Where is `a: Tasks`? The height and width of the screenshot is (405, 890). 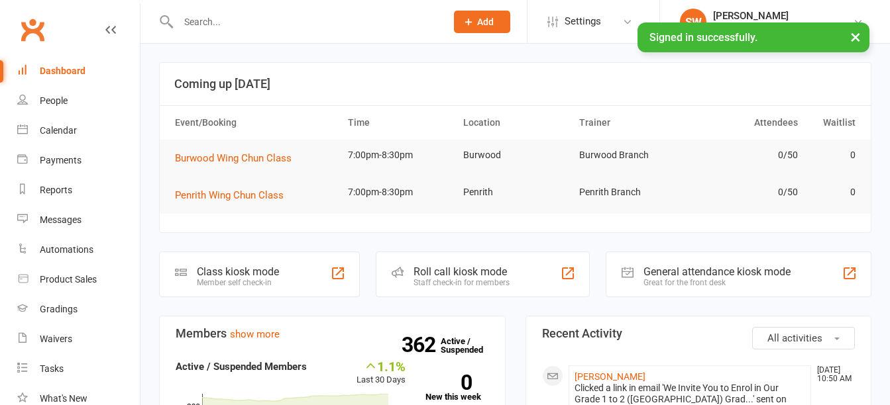
a: Tasks is located at coordinates (78, 369).